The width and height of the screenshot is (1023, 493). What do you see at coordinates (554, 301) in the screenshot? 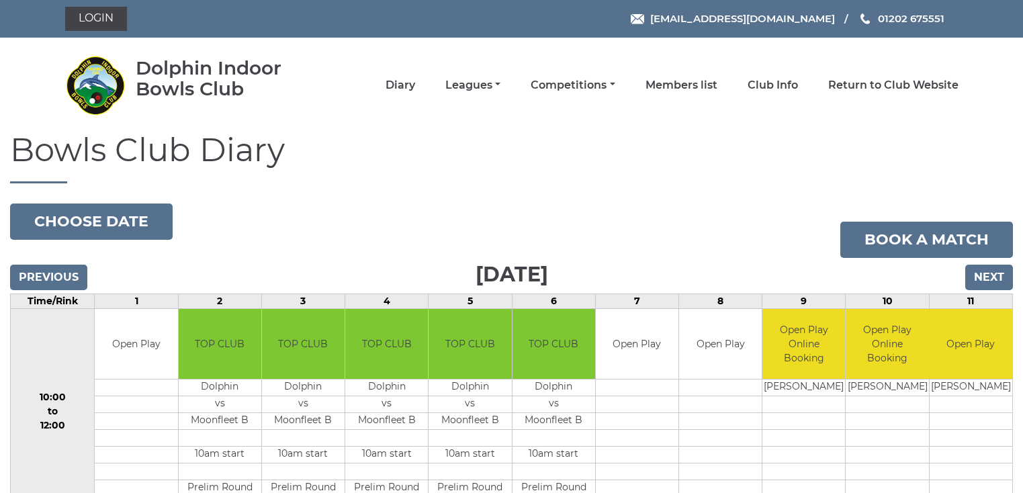
I see `td: 6` at bounding box center [554, 301].